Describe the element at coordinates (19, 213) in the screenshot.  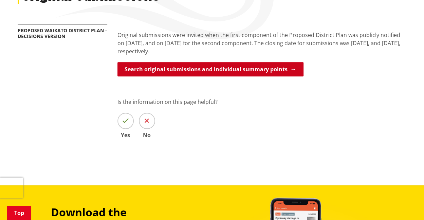
I see `a: Top` at that location.